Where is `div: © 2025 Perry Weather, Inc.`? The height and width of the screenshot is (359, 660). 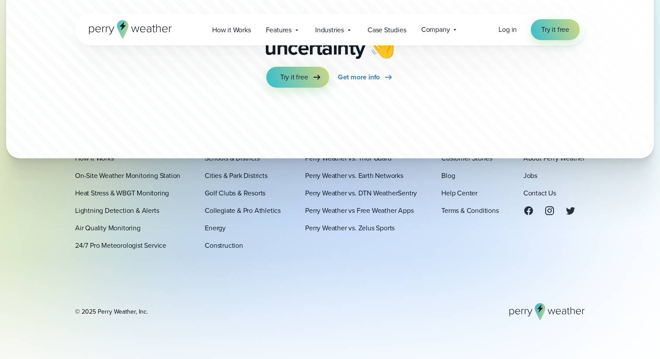 div: © 2025 Perry Weather, Inc. is located at coordinates (111, 312).